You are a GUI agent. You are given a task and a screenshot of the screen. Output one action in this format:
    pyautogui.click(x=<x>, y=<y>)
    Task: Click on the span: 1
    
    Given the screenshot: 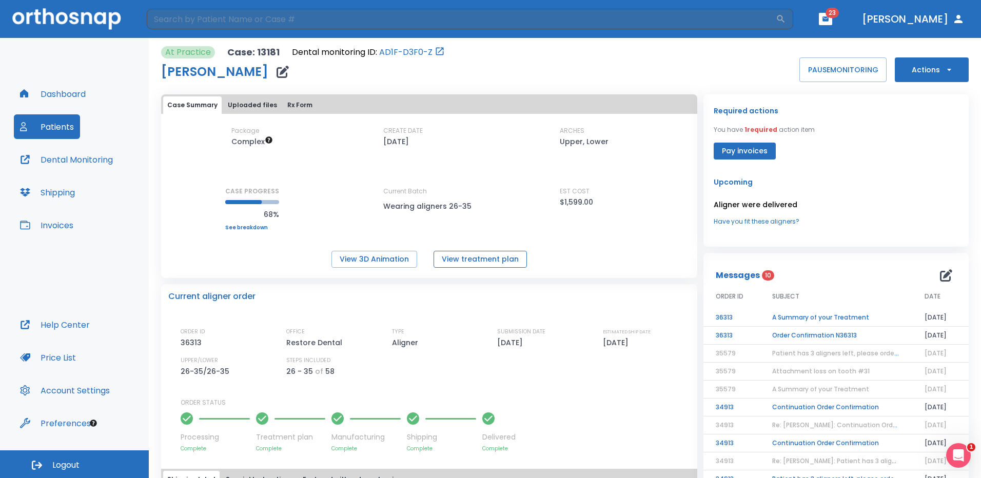 What is the action you would take?
    pyautogui.click(x=971, y=447)
    